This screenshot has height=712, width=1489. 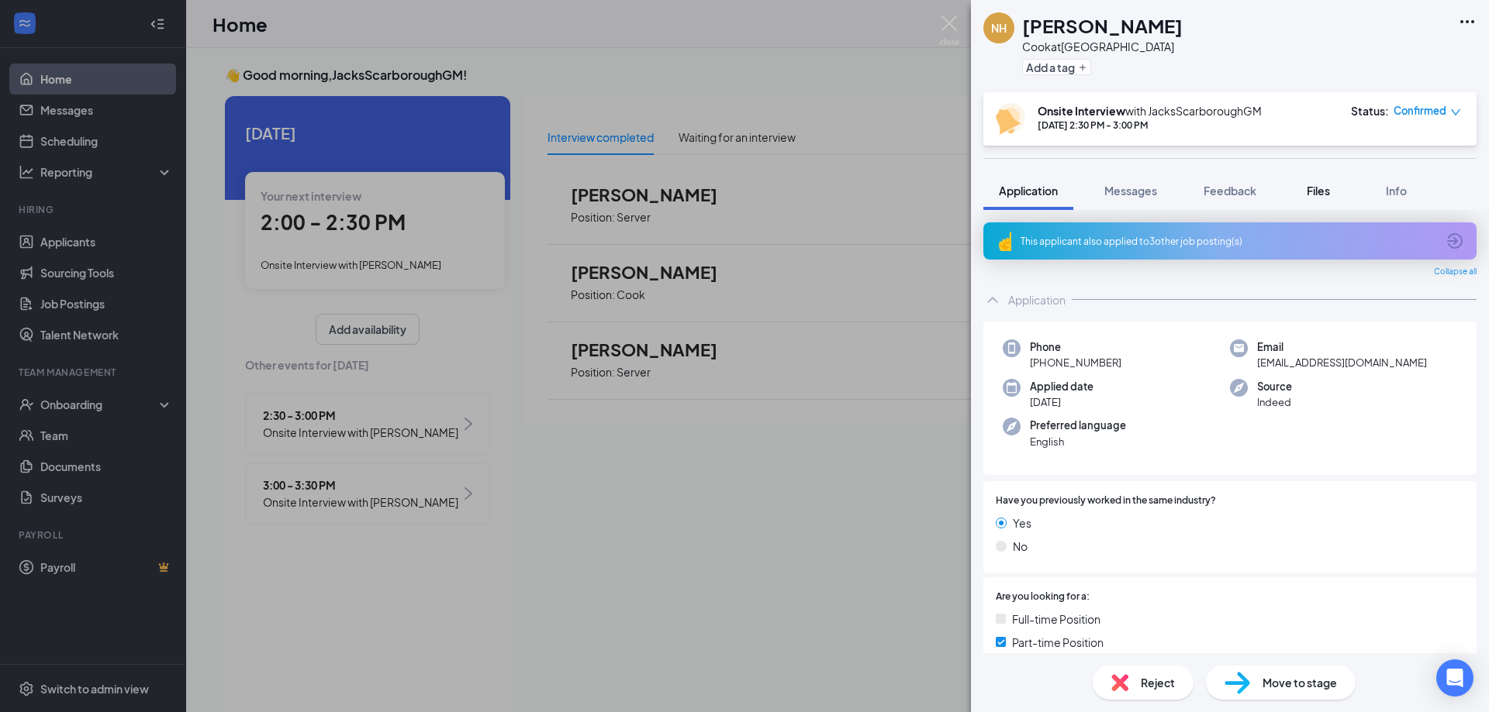 What do you see at coordinates (1149, 111) in the screenshot?
I see `div: with JacksScarboroughGM` at bounding box center [1149, 111].